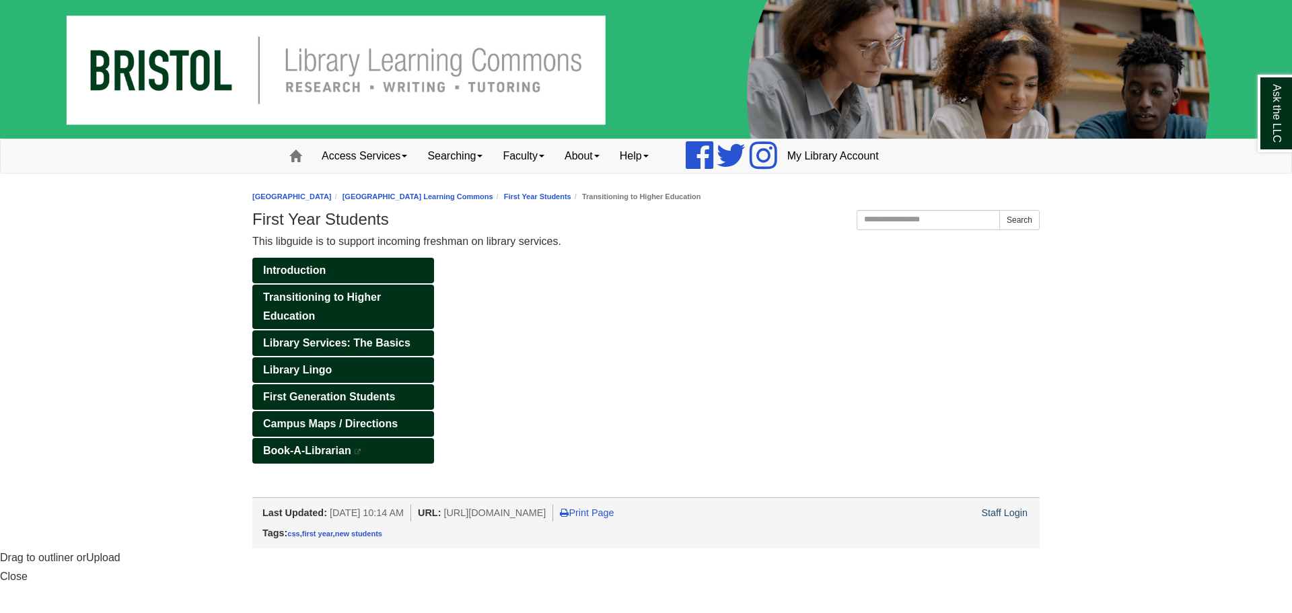  What do you see at coordinates (343, 307) in the screenshot?
I see `a: Transitioning to Higher Education` at bounding box center [343, 307].